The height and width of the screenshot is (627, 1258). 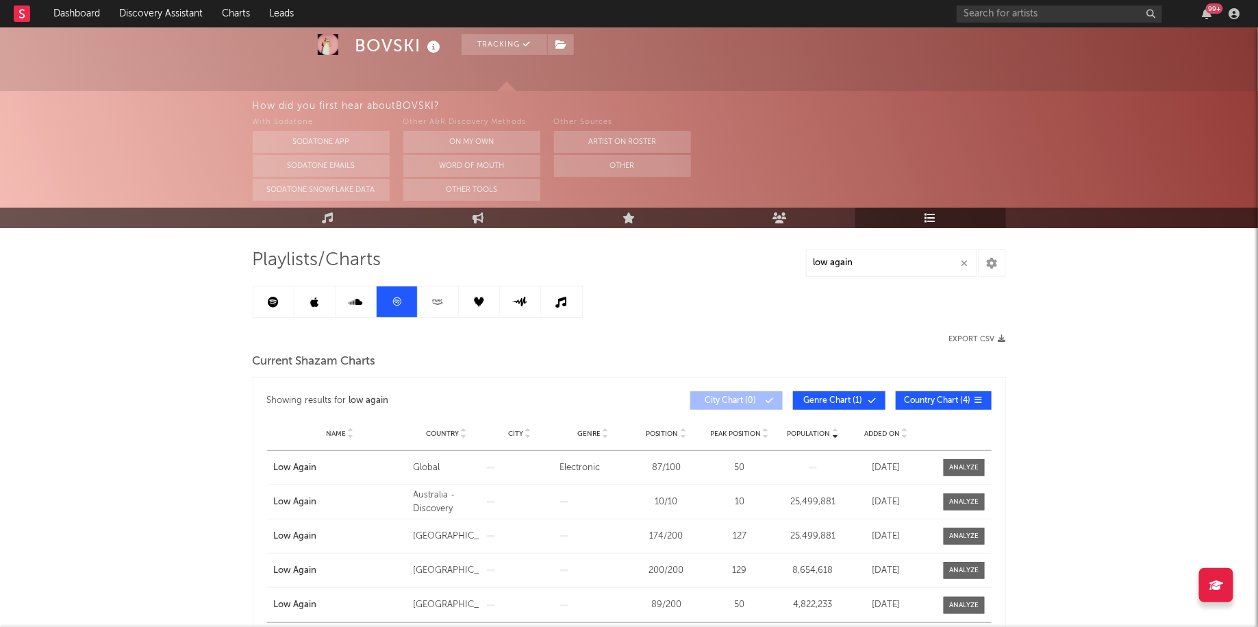 I want to click on input: Search Playlists/Charts, so click(x=892, y=263).